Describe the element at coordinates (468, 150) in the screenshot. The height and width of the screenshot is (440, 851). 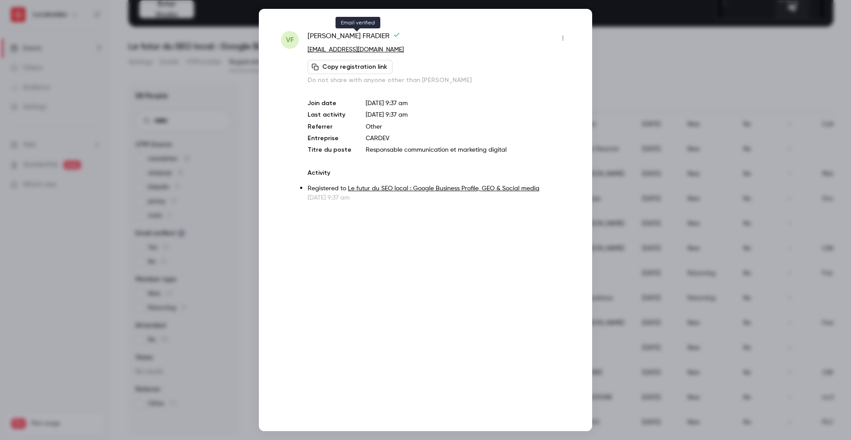
I see `p: Responsable communication et marketing digital` at that location.